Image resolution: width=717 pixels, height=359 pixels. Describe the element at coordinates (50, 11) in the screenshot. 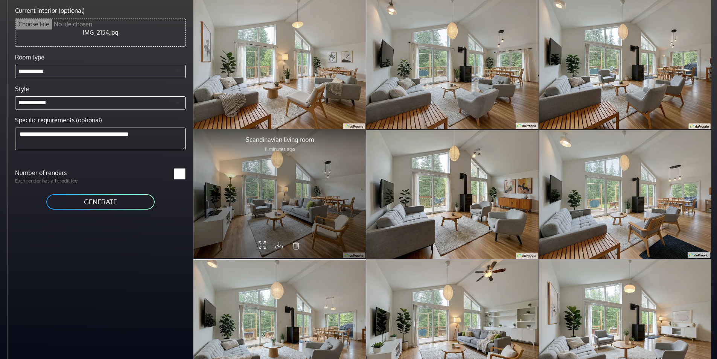

I see `label: Current interior (optional)` at that location.